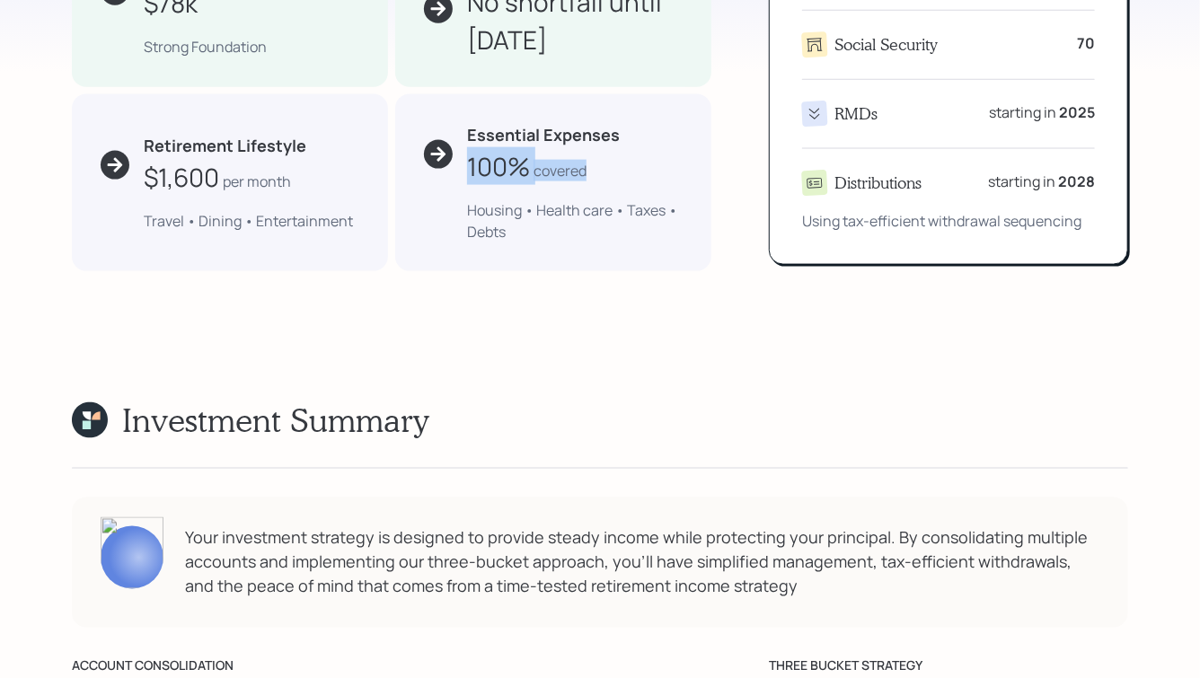 The width and height of the screenshot is (1200, 678). I want to click on b: Essential Expenses, so click(543, 135).